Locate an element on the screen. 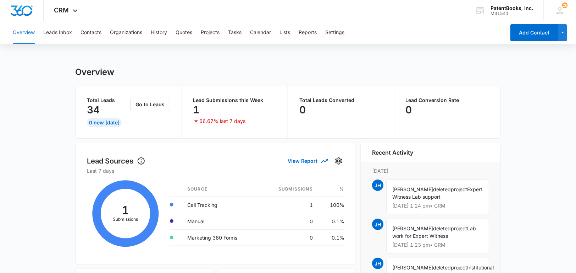  div: notifications count is located at coordinates (565, 5).